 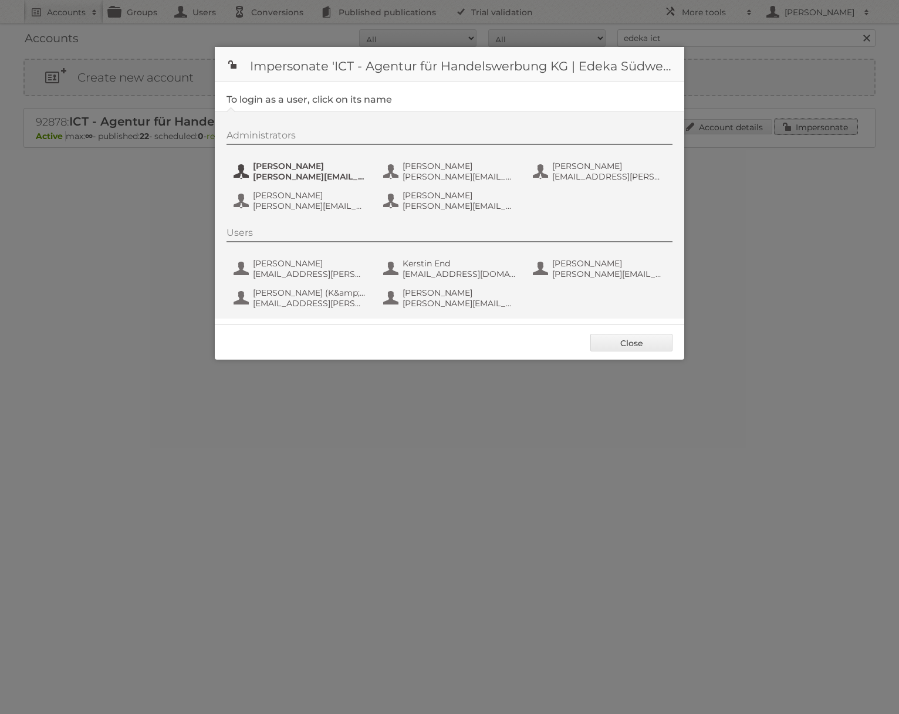 I want to click on h1: Impersonate 'ICT - Agentur für Handelswerbung KG | Edeka Südwest', so click(x=449, y=65).